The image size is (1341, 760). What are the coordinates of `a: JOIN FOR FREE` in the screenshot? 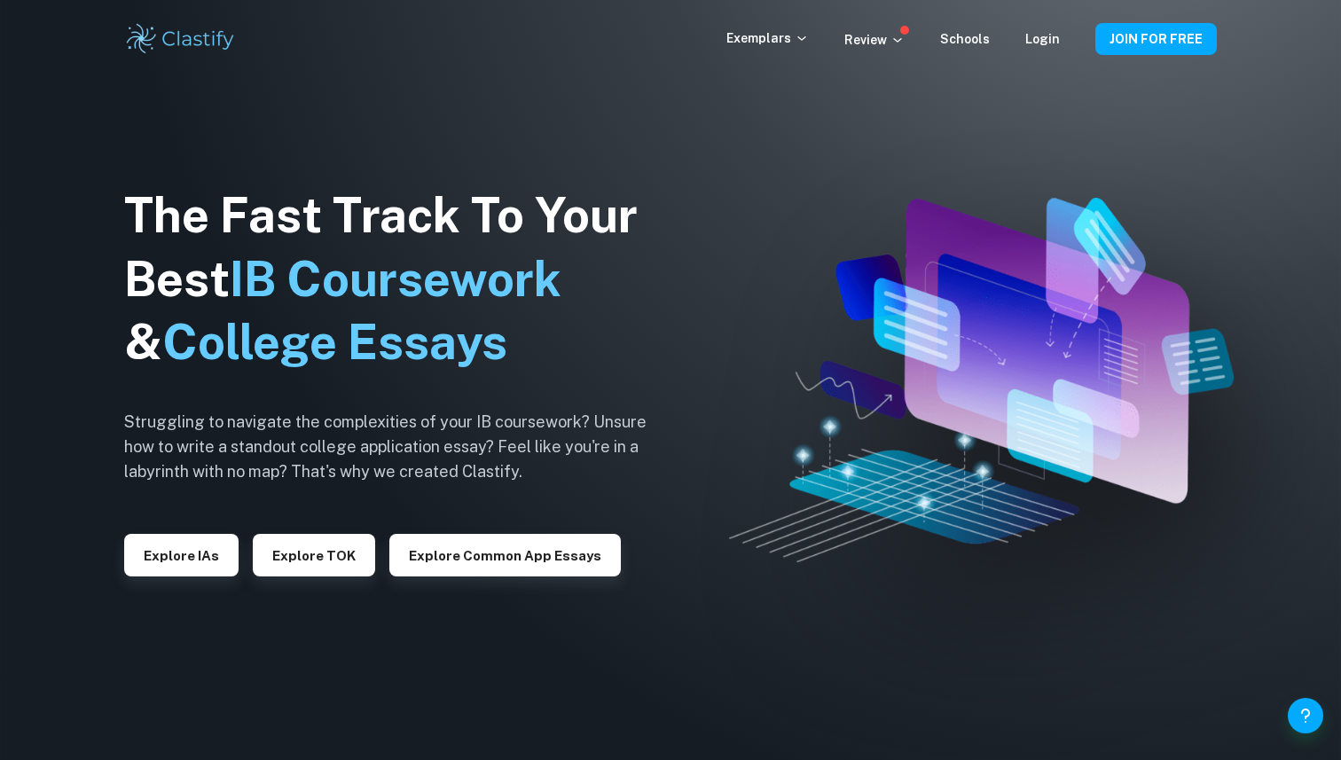 It's located at (1156, 39).